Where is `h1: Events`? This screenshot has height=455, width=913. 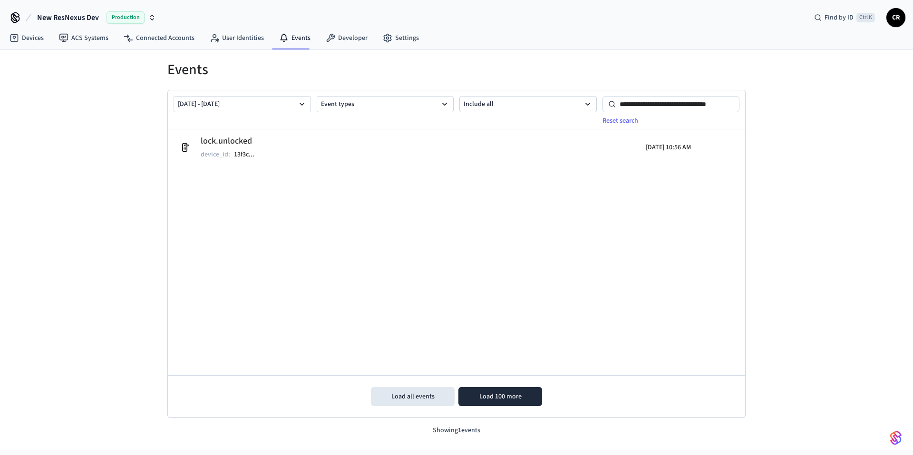
h1: Events is located at coordinates (456, 70).